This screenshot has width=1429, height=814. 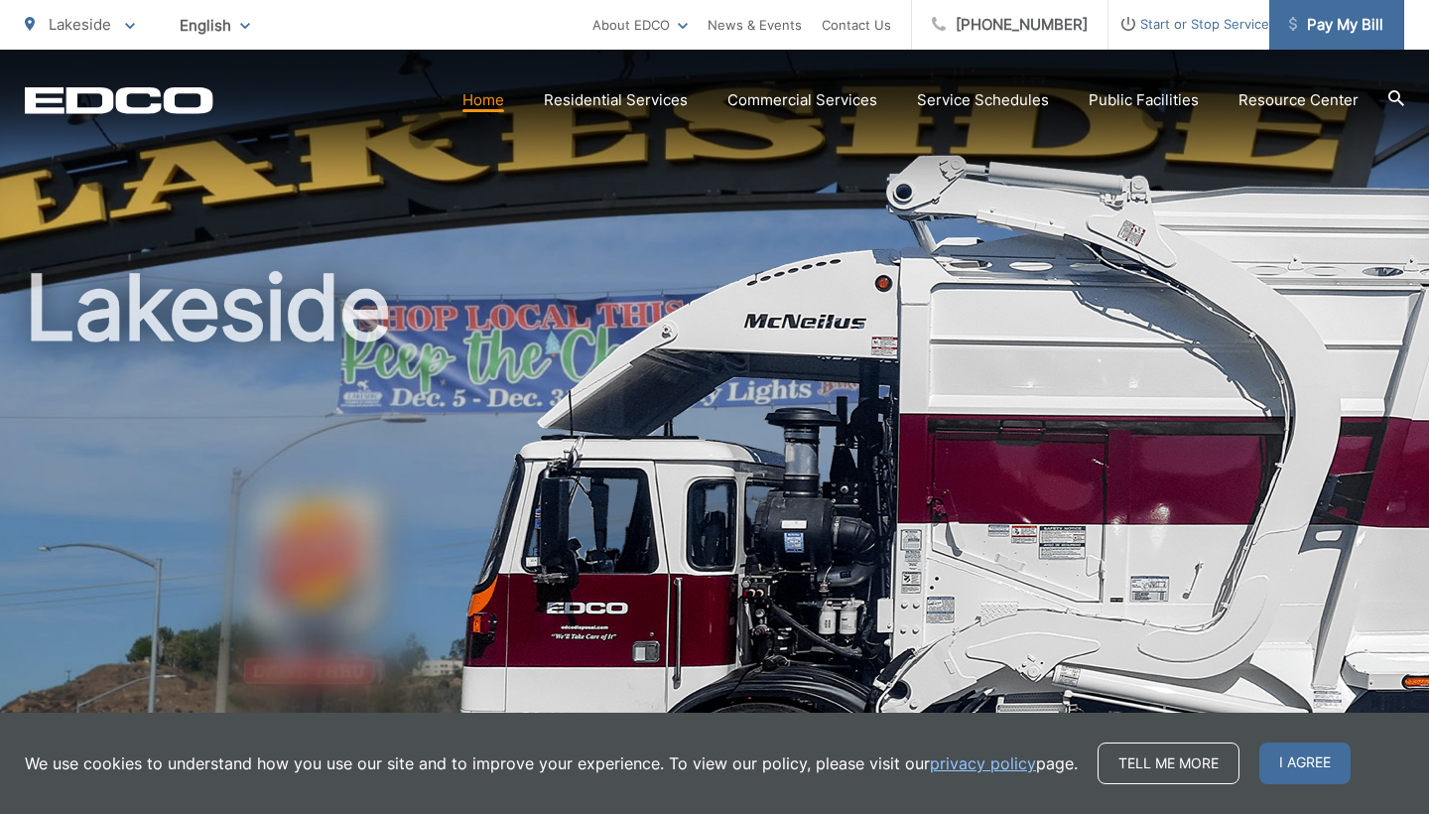 What do you see at coordinates (79, 24) in the screenshot?
I see `span: Lakeside` at bounding box center [79, 24].